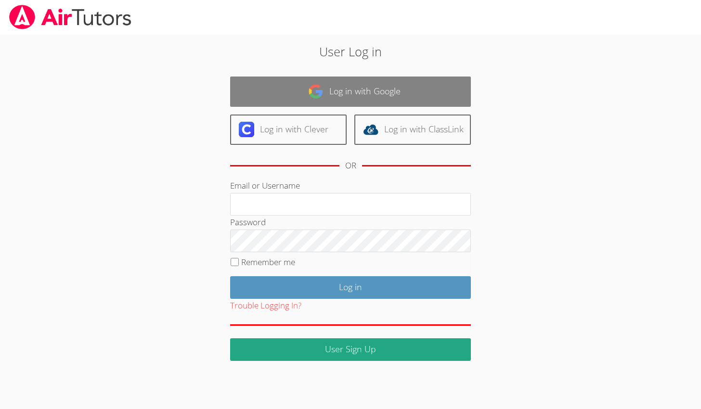 This screenshot has height=409, width=701. Describe the element at coordinates (350, 91) in the screenshot. I see `a: Log in with Google` at that location.